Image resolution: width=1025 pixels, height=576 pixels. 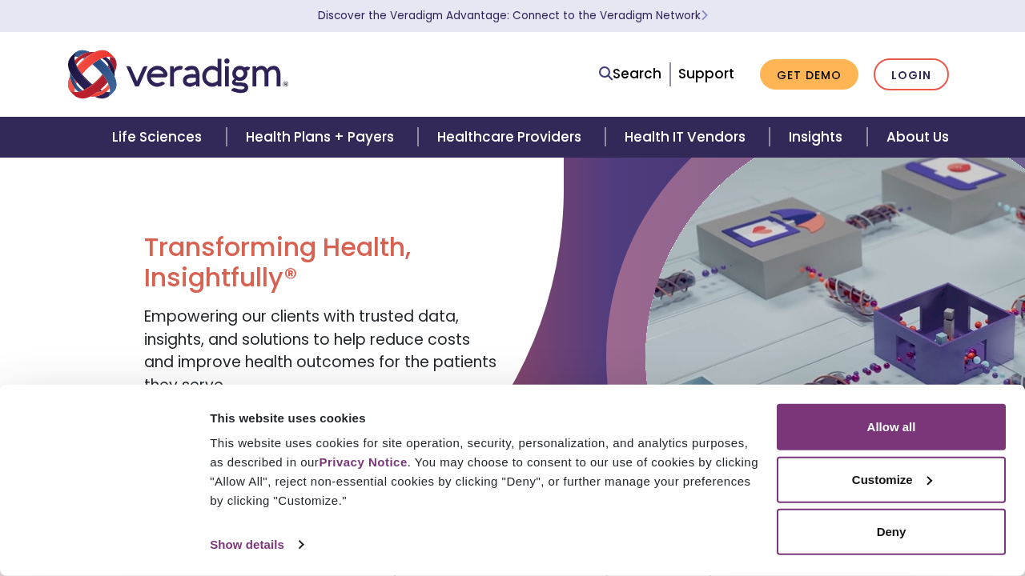 I want to click on button: Allow all, so click(x=891, y=428).